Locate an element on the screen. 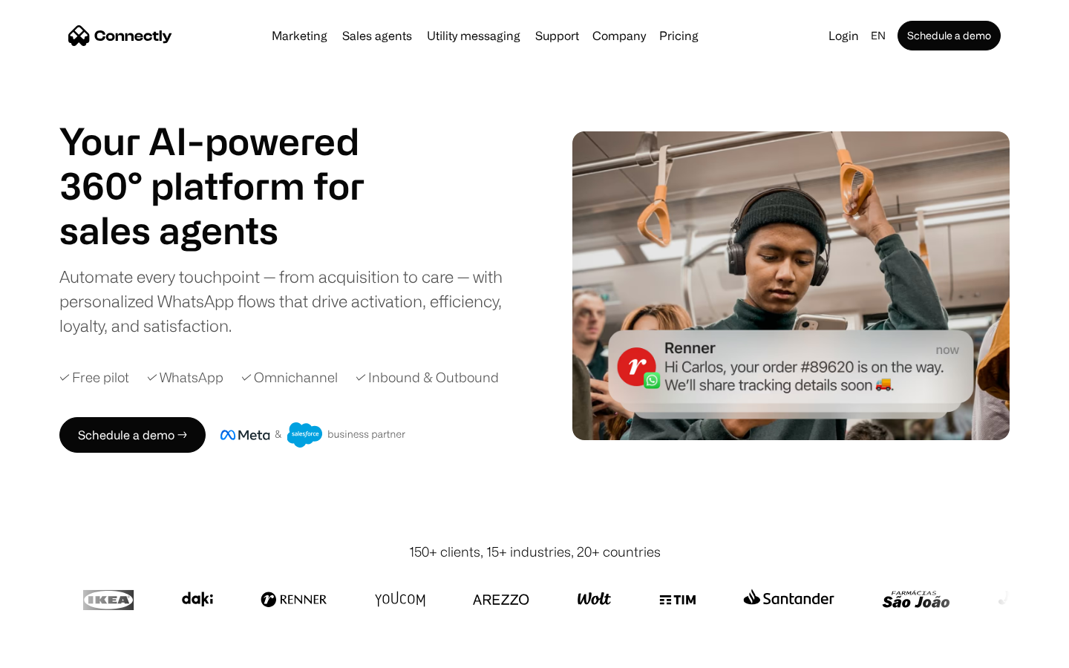 The height and width of the screenshot is (668, 1069). div: Automate every touchpoint — from acquisition to care — with personalized WhatsApp flows that driv... is located at coordinates (293, 301).